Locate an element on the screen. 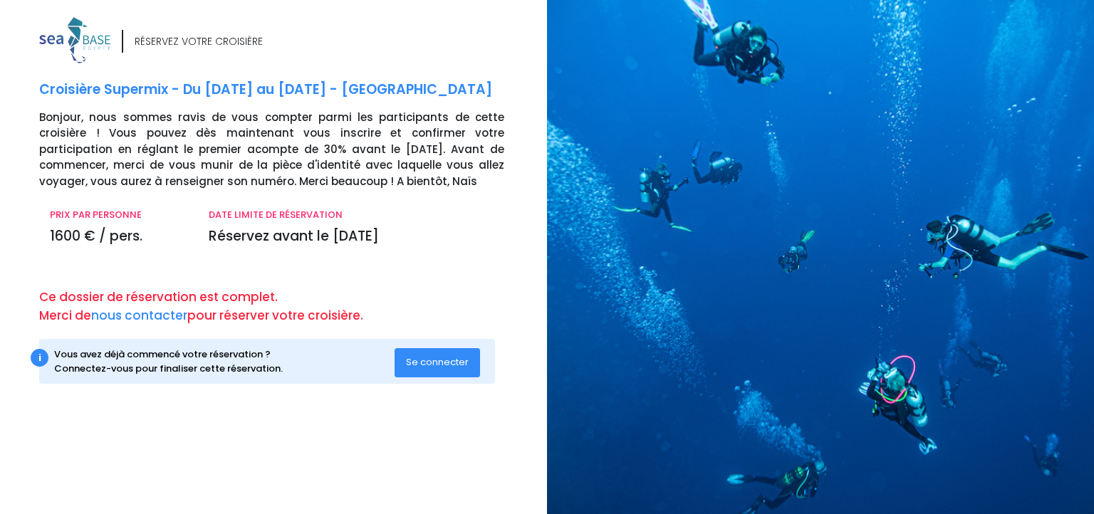 Image resolution: width=1094 pixels, height=514 pixels. div: i is located at coordinates (39, 357).